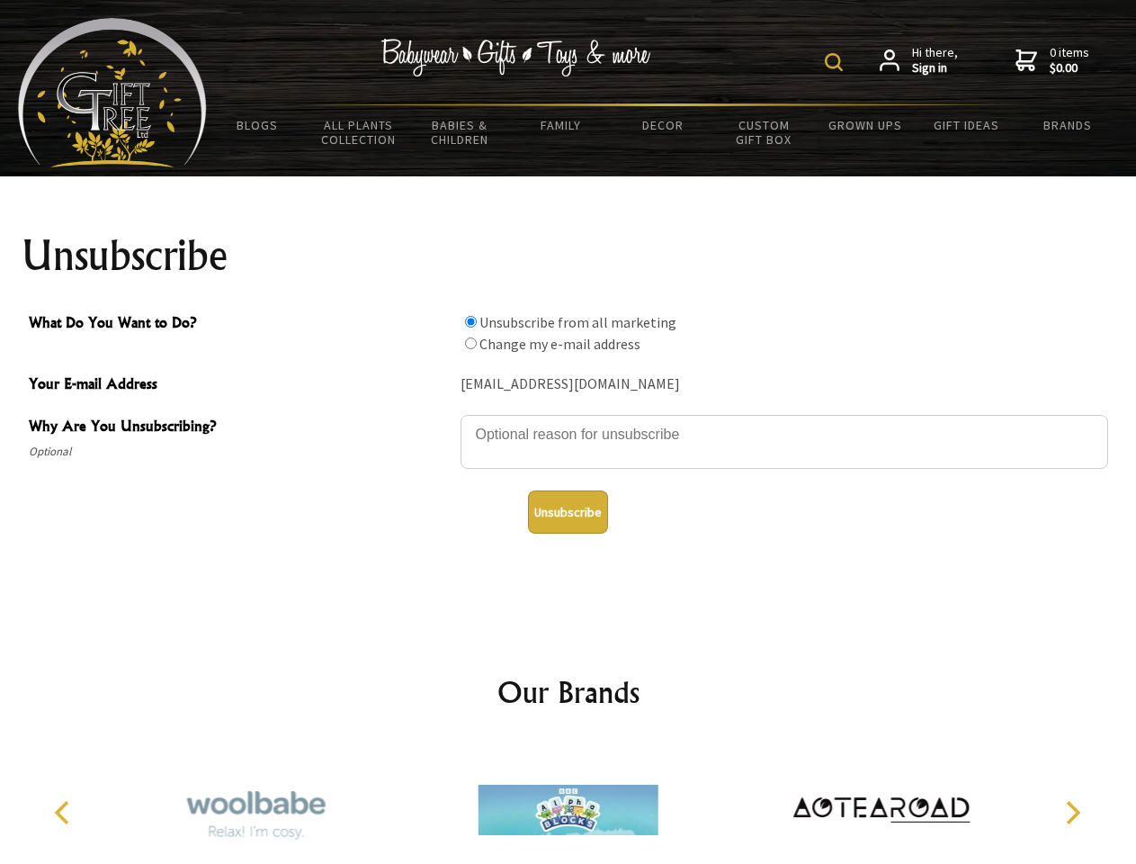 This screenshot has height=864, width=1136. I want to click on img: product search, so click(834, 62).